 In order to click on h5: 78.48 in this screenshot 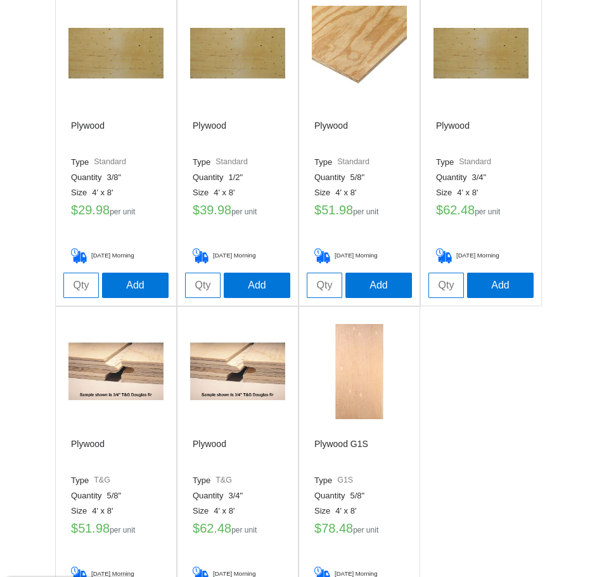, I will do `click(359, 530)`.